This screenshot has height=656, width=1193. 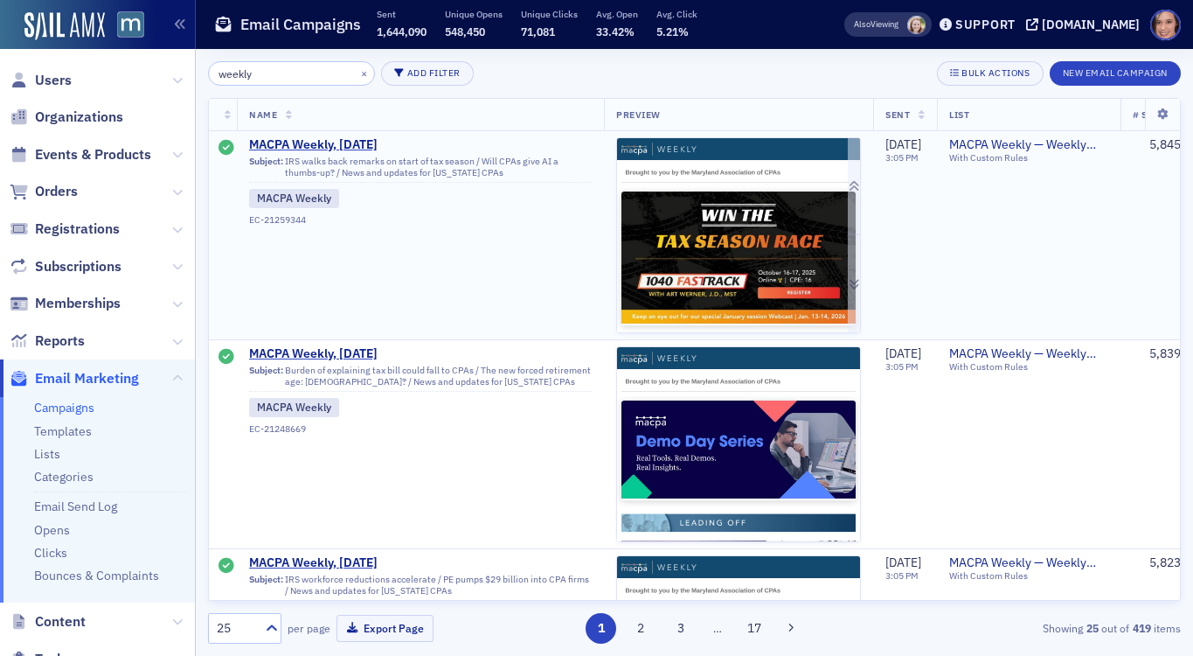 What do you see at coordinates (538, 31) in the screenshot?
I see `span: 71,081` at bounding box center [538, 31].